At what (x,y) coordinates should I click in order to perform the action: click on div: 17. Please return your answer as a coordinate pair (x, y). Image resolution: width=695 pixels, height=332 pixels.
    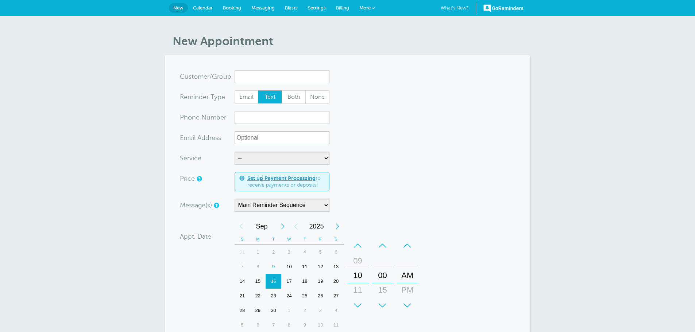
    Looking at the image, I should click on (289, 282).